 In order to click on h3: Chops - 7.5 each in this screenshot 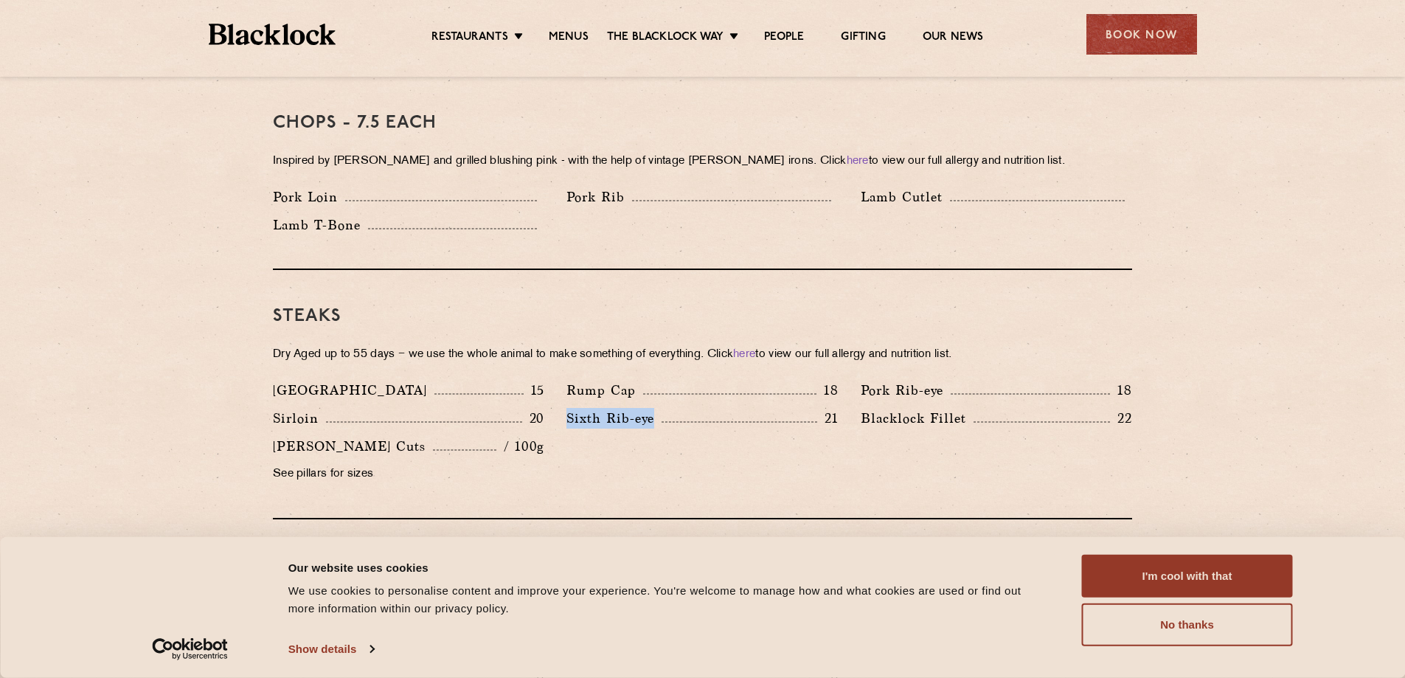, I will do `click(702, 123)`.